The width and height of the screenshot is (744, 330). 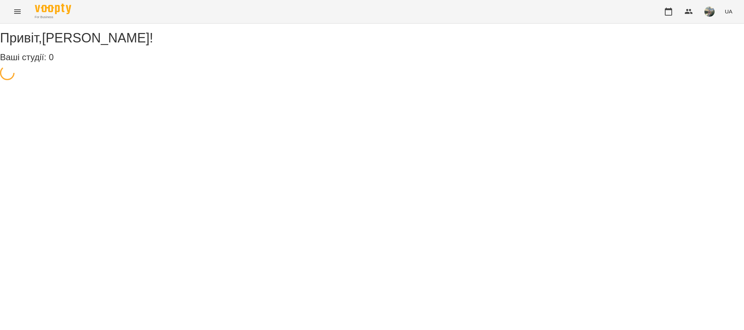 What do you see at coordinates (17, 12) in the screenshot?
I see `button: Menu` at bounding box center [17, 12].